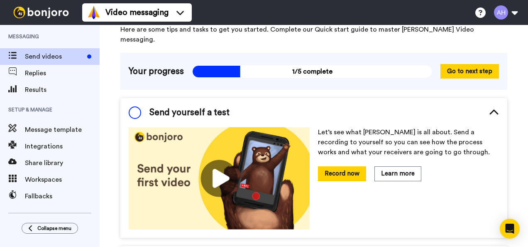 Image resolution: width=528 pixels, height=247 pixels. Describe the element at coordinates (41, 12) in the screenshot. I see `img: bj-logo-header-white.svg` at that location.